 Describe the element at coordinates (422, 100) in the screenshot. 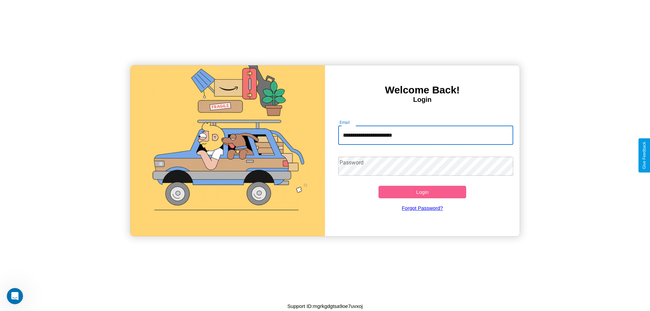

I see `h4: Login` at that location.